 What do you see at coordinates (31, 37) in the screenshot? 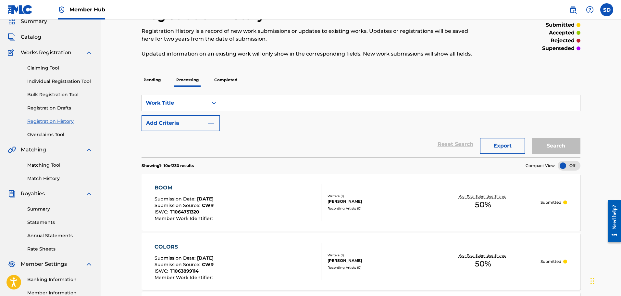
I see `span: Catalog` at bounding box center [31, 37].